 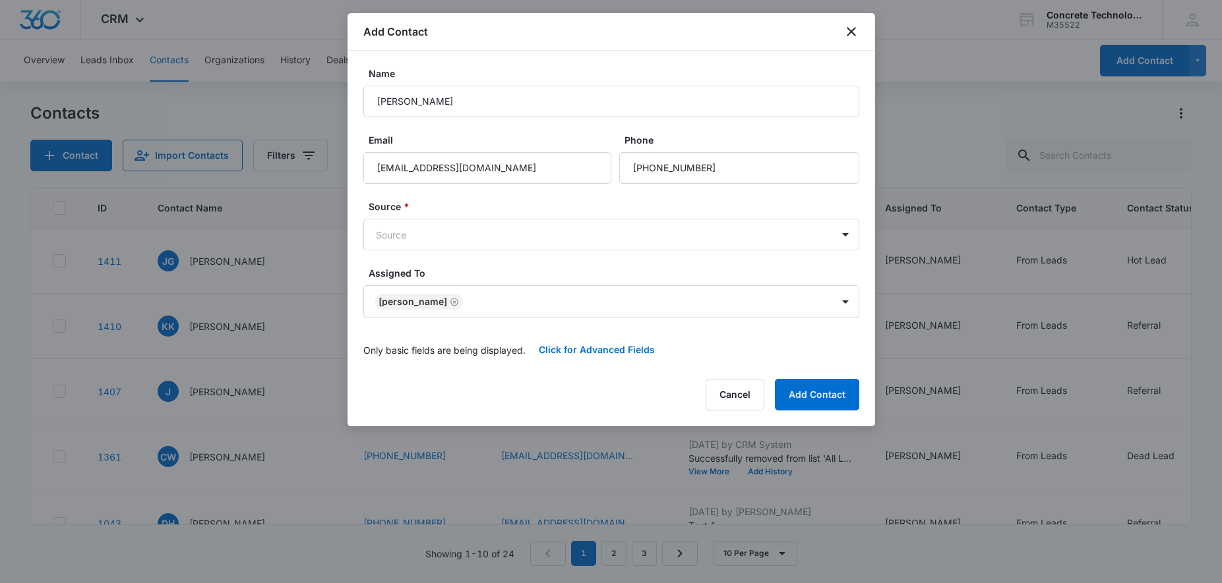 What do you see at coordinates (453, 302) in the screenshot?
I see `div: Remove Larry Cutsinger` at bounding box center [453, 302].